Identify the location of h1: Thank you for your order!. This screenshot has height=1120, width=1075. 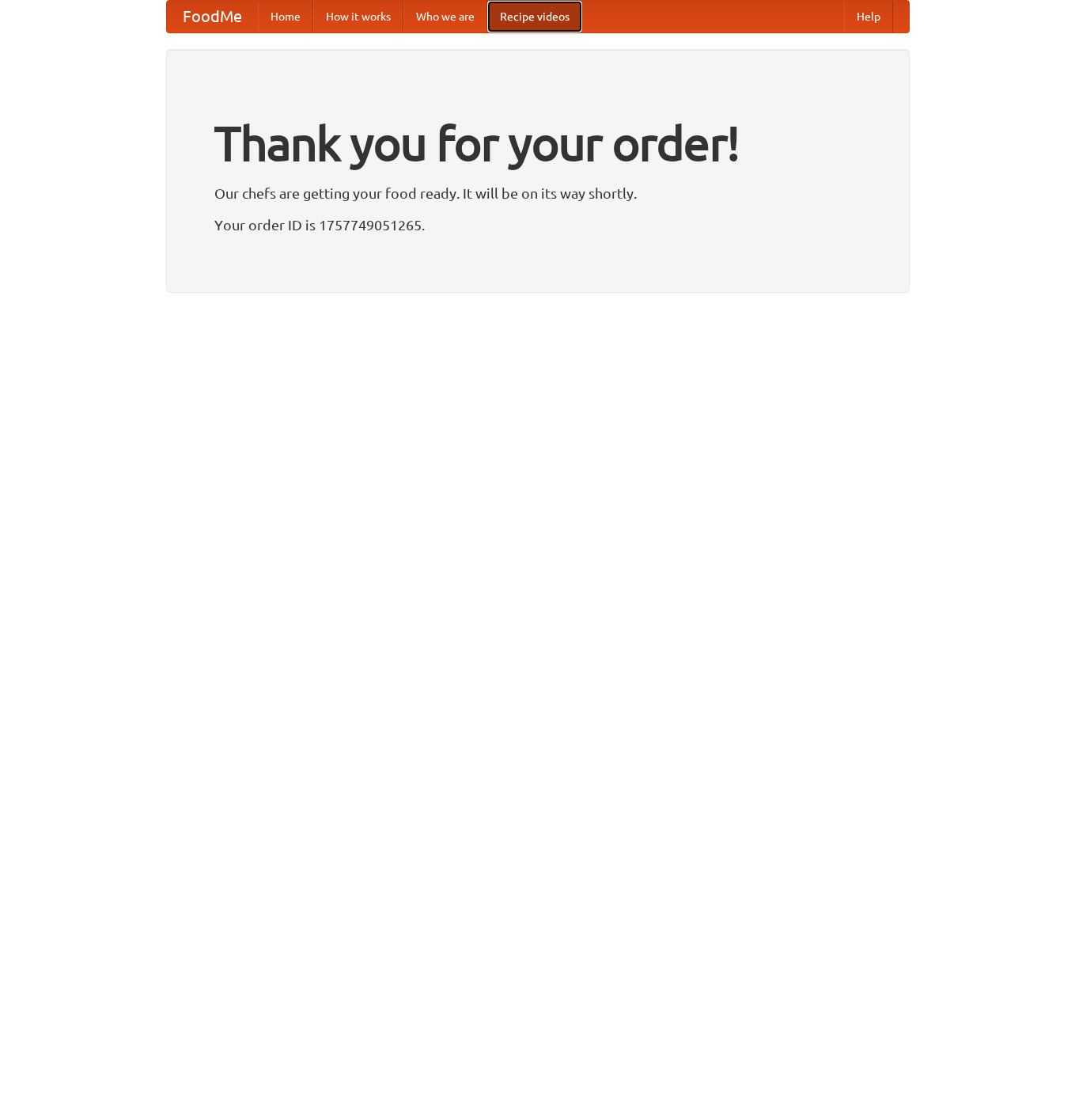
(538, 143).